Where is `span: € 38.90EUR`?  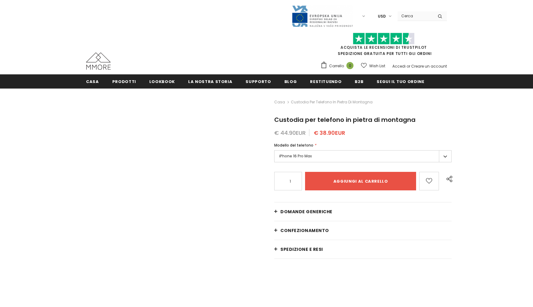
span: € 38.90EUR is located at coordinates (330, 133).